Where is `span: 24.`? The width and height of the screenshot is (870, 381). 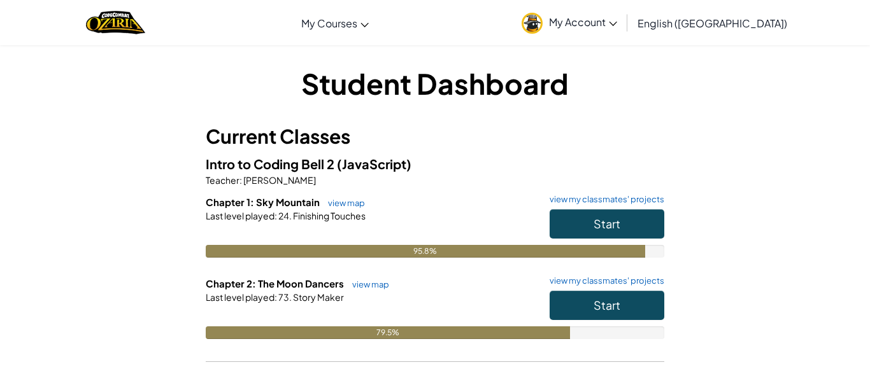 span: 24. is located at coordinates (284, 216).